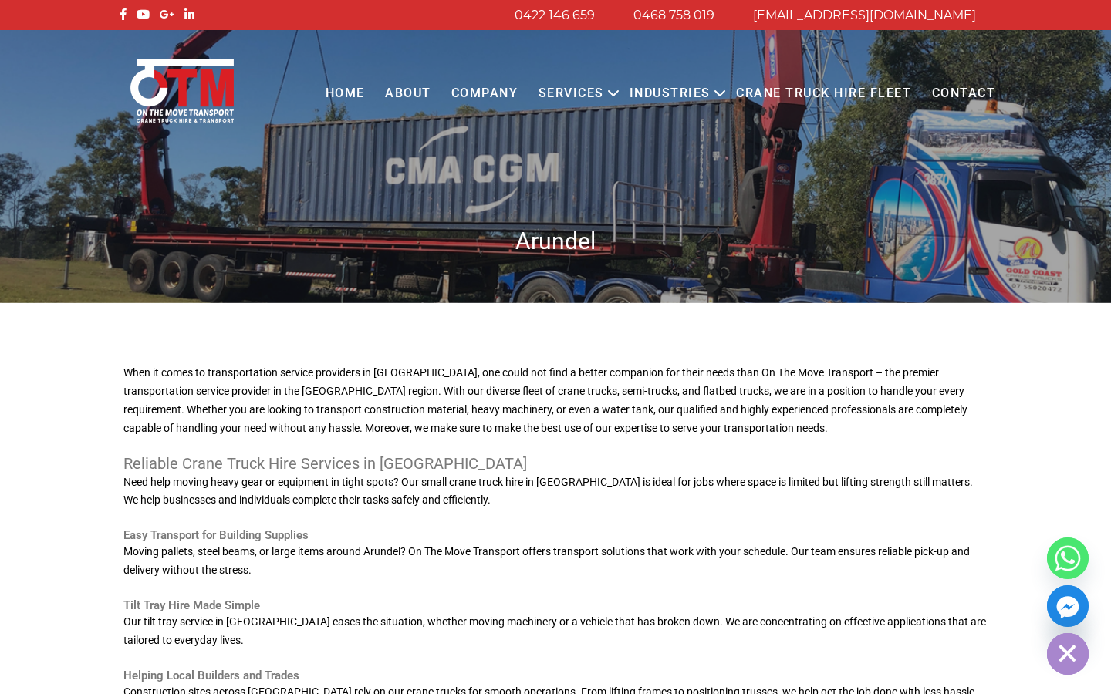 This screenshot has width=1111, height=694. Describe the element at coordinates (555, 241) in the screenshot. I see `h1: Arundel` at that location.